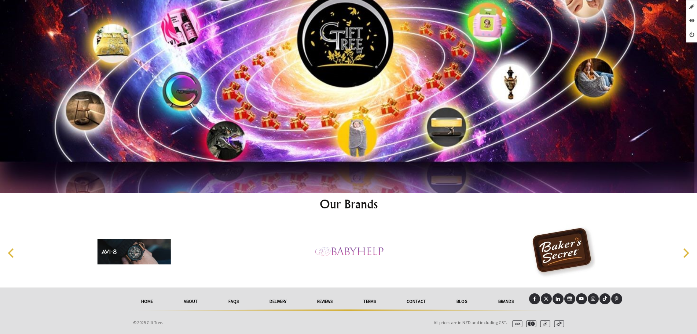 Image resolution: width=697 pixels, height=334 pixels. Describe the element at coordinates (534, 299) in the screenshot. I see `a: Facebook` at that location.